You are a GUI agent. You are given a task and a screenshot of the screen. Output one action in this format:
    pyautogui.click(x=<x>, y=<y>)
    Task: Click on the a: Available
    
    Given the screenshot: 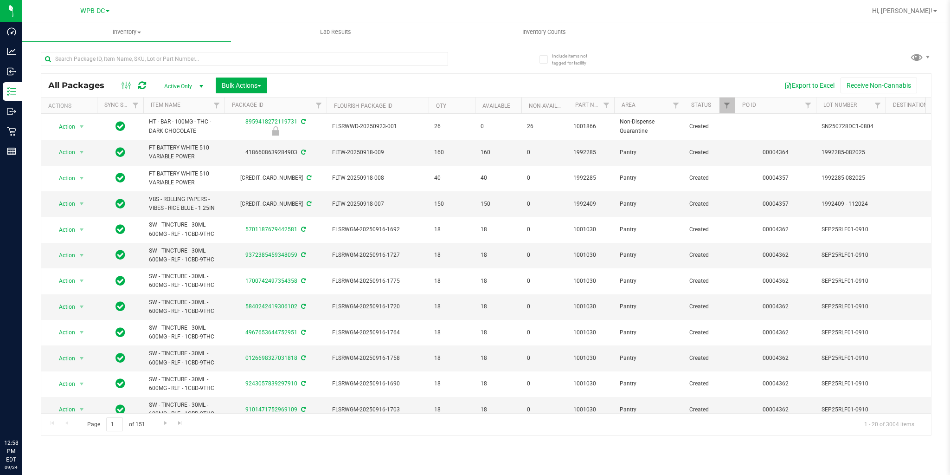 What is the action you would take?
    pyautogui.click(x=497, y=106)
    